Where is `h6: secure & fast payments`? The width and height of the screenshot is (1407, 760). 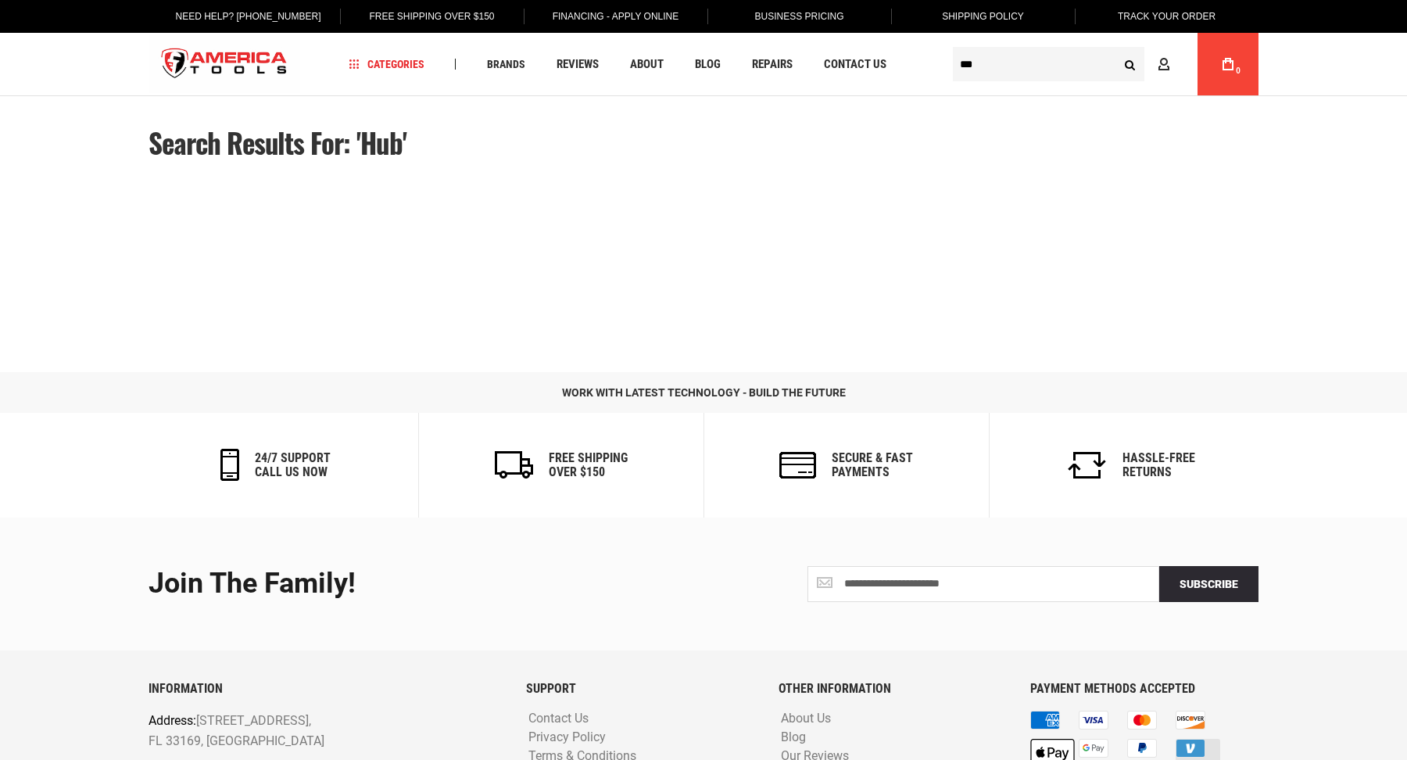
h6: secure & fast payments is located at coordinates (872, 464).